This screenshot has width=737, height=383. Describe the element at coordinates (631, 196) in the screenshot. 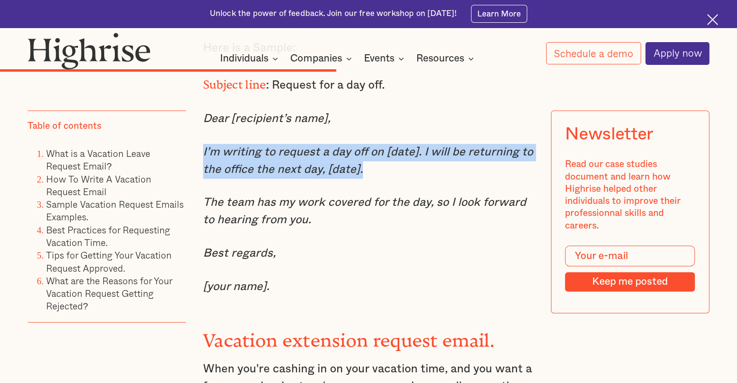

I see `div: Read our case studies document and learn how Highrise helped other individuals to improve their p...` at that location.